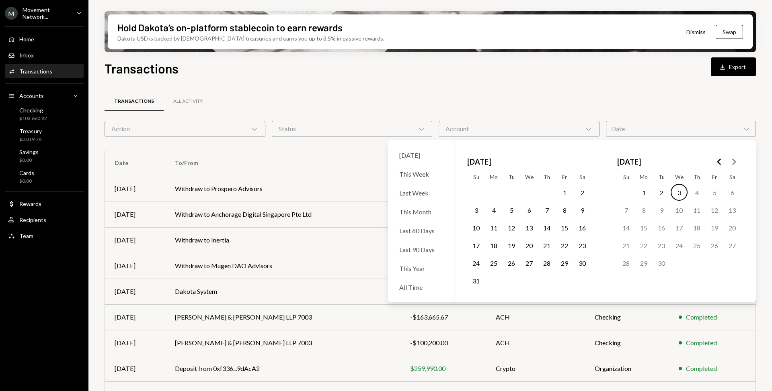 This screenshot has width=772, height=391. I want to click on div: $0.00, so click(29, 160).